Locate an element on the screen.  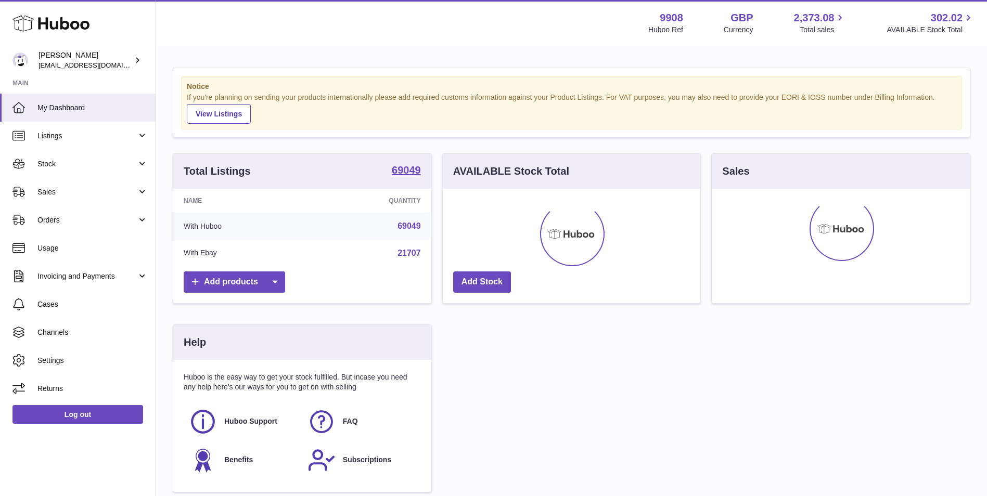
span: 2,373.08 is located at coordinates (814, 18).